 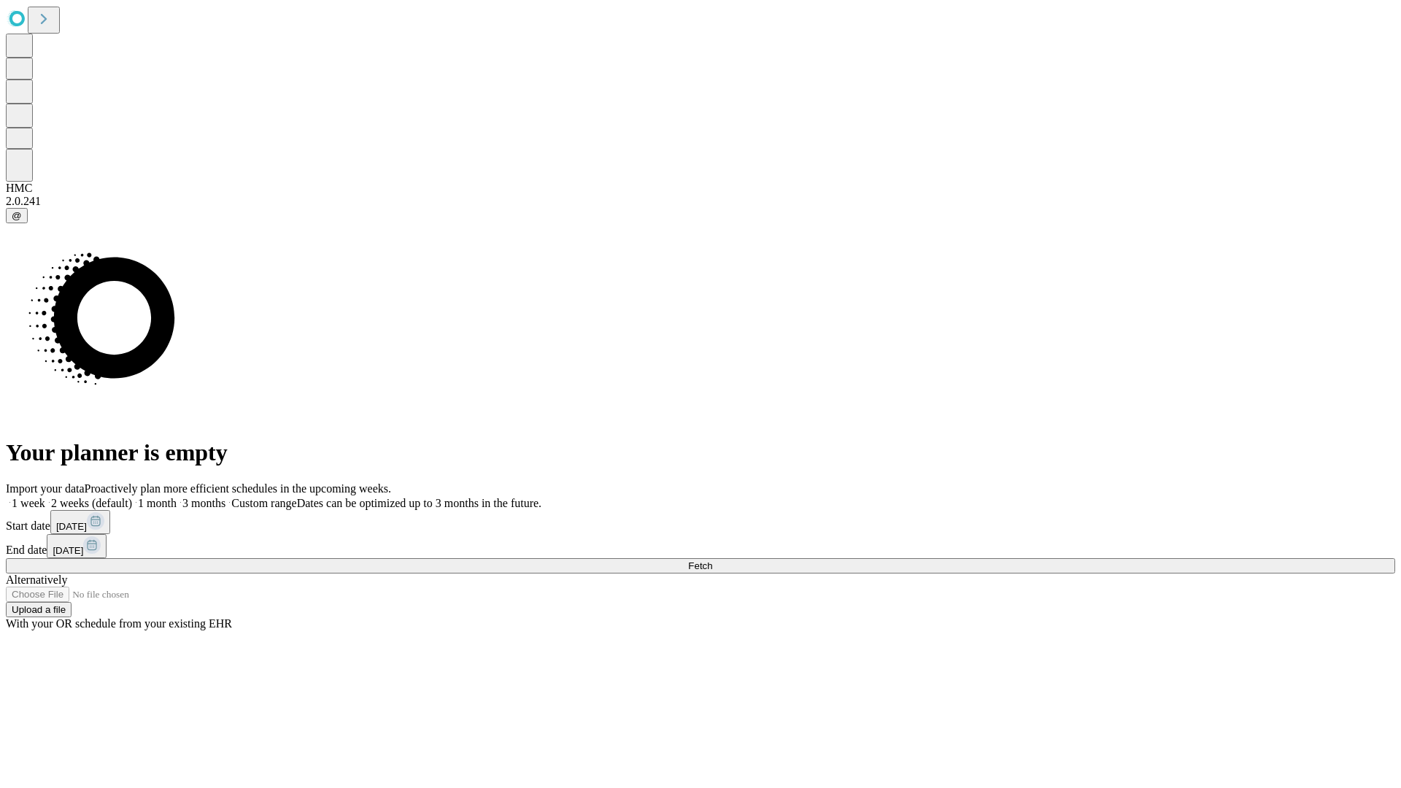 I want to click on div: Start date, so click(x=700, y=522).